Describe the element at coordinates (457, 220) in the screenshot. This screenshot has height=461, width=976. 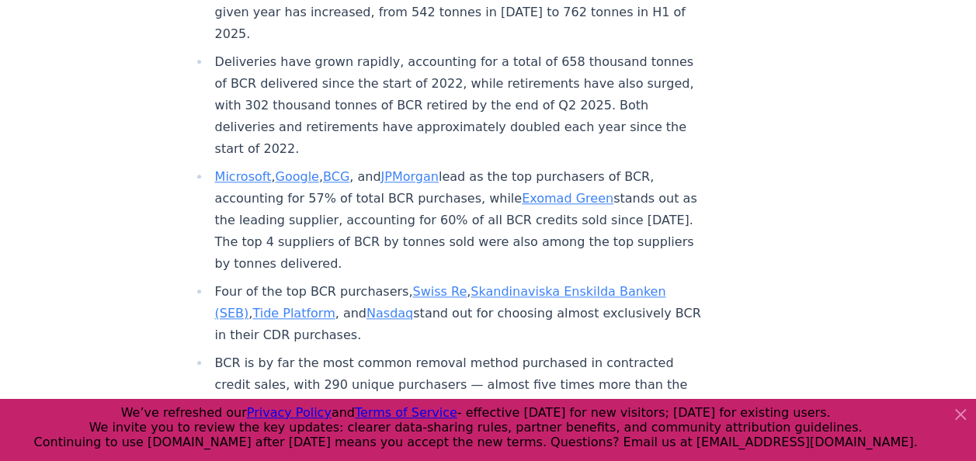
I see `li: , , , and lead as the top purchasers of BCR, accounting for 57% of total BCR purchases, while sta...` at that location.